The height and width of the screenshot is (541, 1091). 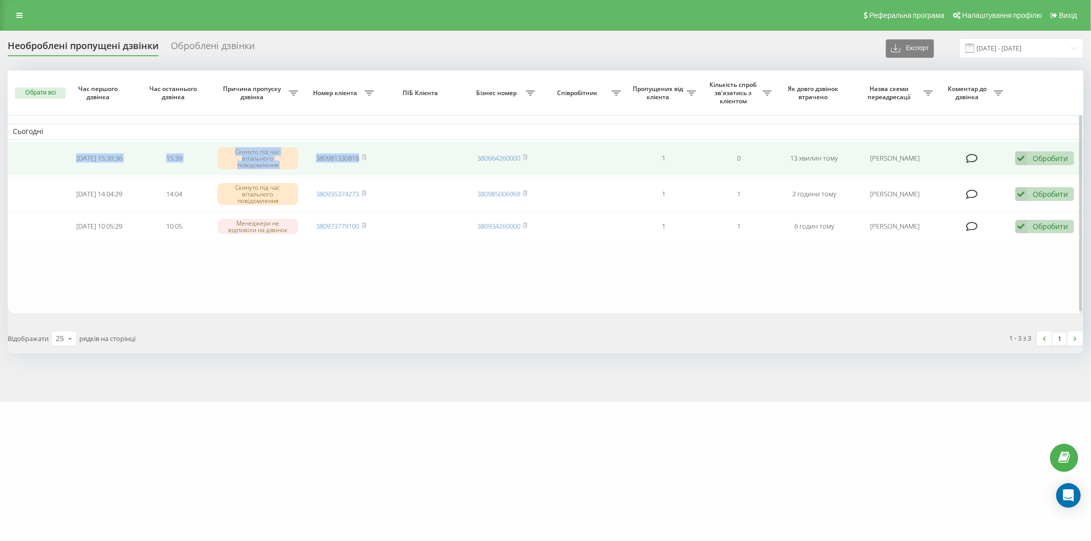 I want to click on button: Експорт, so click(x=910, y=49).